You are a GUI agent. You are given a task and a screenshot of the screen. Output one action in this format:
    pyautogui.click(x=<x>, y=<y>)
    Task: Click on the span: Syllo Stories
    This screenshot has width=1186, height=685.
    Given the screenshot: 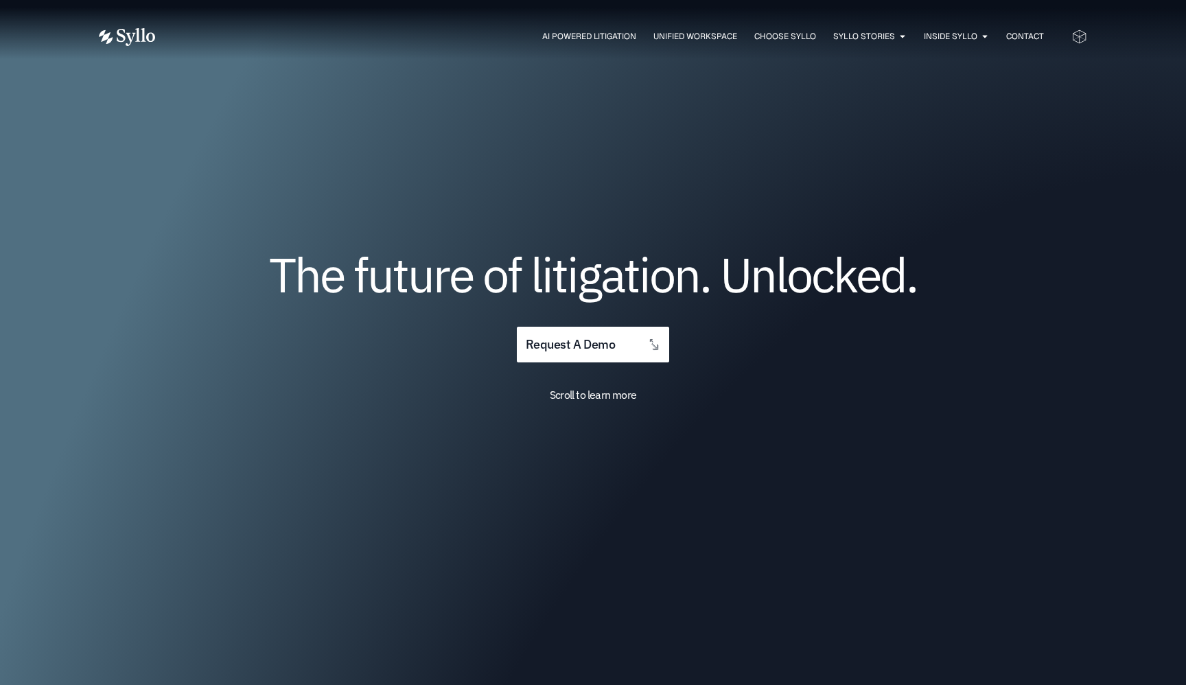 What is the action you would take?
    pyautogui.click(x=864, y=36)
    